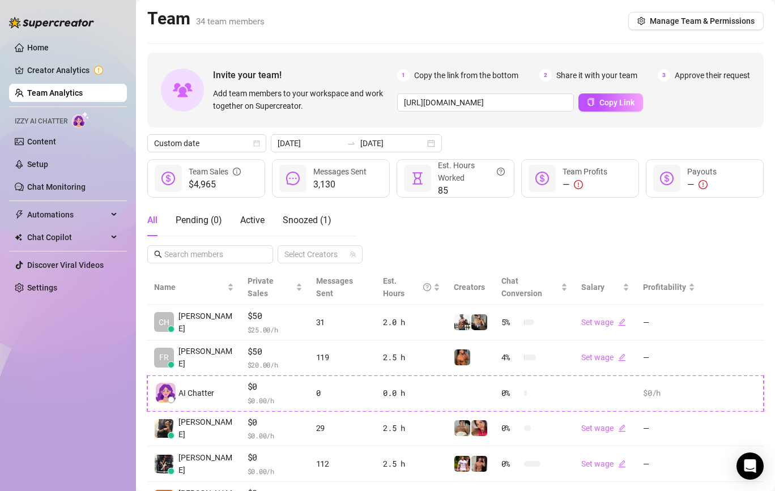 Image resolution: width=775 pixels, height=491 pixels. I want to click on span: 3, so click(664, 75).